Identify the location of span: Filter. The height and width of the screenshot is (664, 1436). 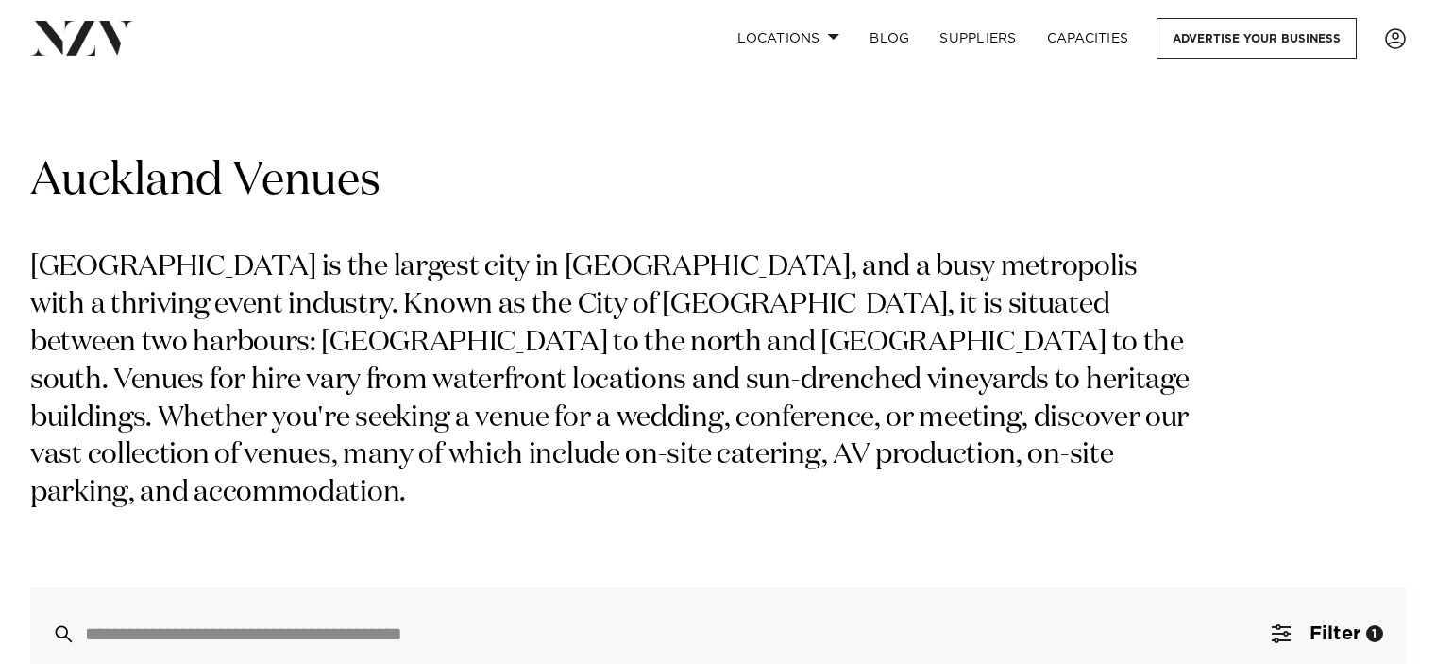
(1335, 634).